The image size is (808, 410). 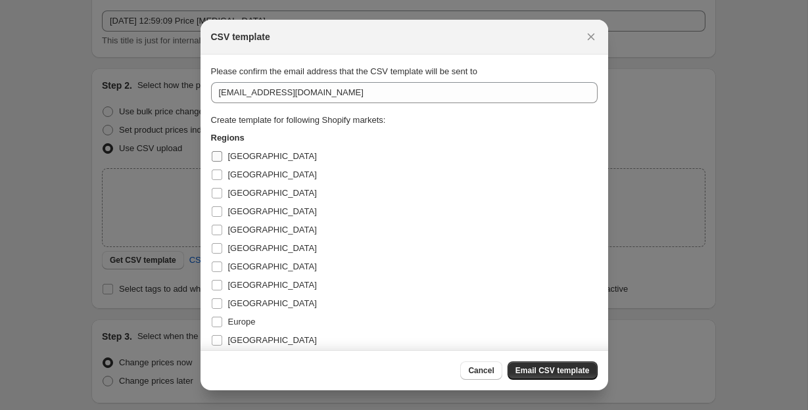 What do you see at coordinates (552, 371) in the screenshot?
I see `span: Email CSV template` at bounding box center [552, 371].